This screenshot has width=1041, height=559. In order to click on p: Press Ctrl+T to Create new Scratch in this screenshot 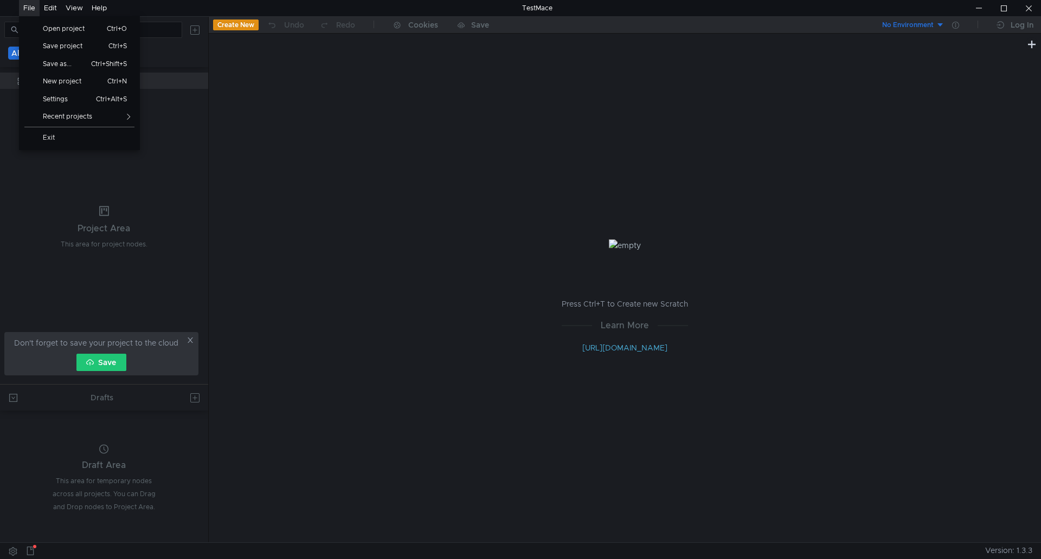, I will do `click(624, 304)`.